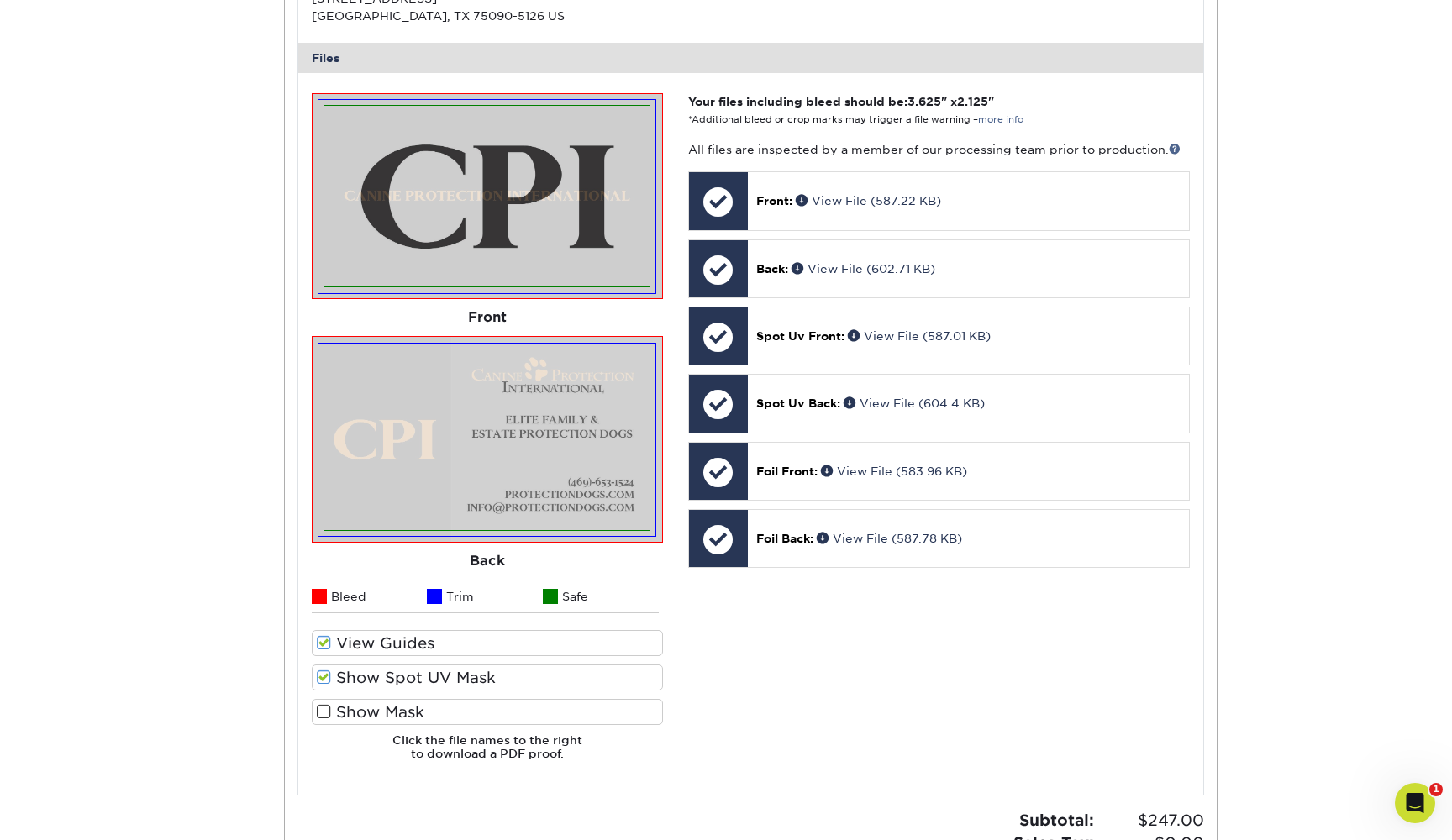 This screenshot has width=1452, height=840. What do you see at coordinates (785, 539) in the screenshot?
I see `span: Foil Back:` at bounding box center [785, 539].